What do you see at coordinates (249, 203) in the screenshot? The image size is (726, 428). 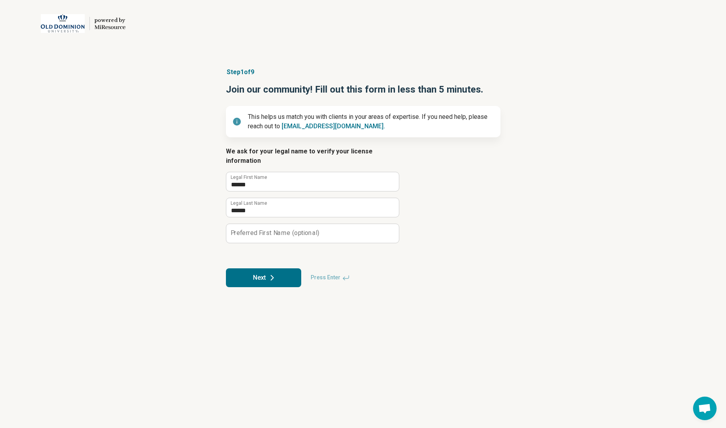 I see `label: Legal Last Name` at bounding box center [249, 203].